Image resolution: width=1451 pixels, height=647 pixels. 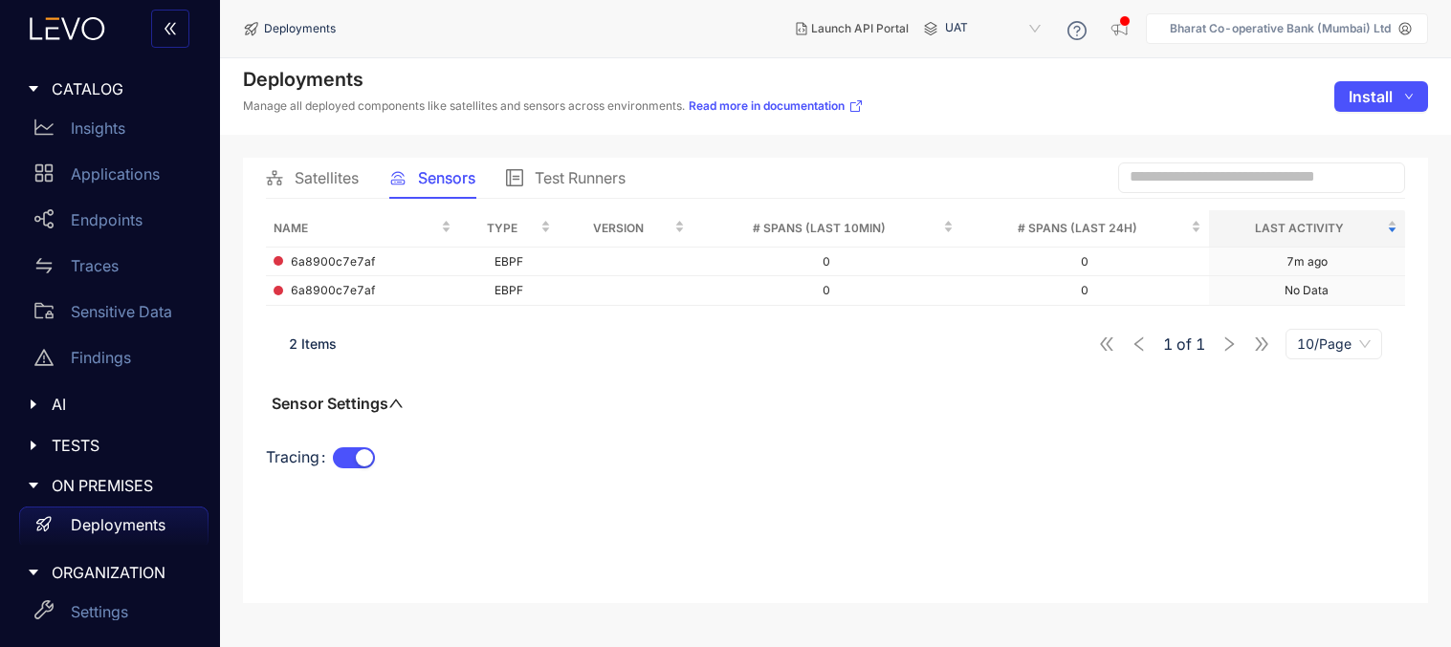 What do you see at coordinates (100, 358) in the screenshot?
I see `p: Findings` at bounding box center [100, 358].